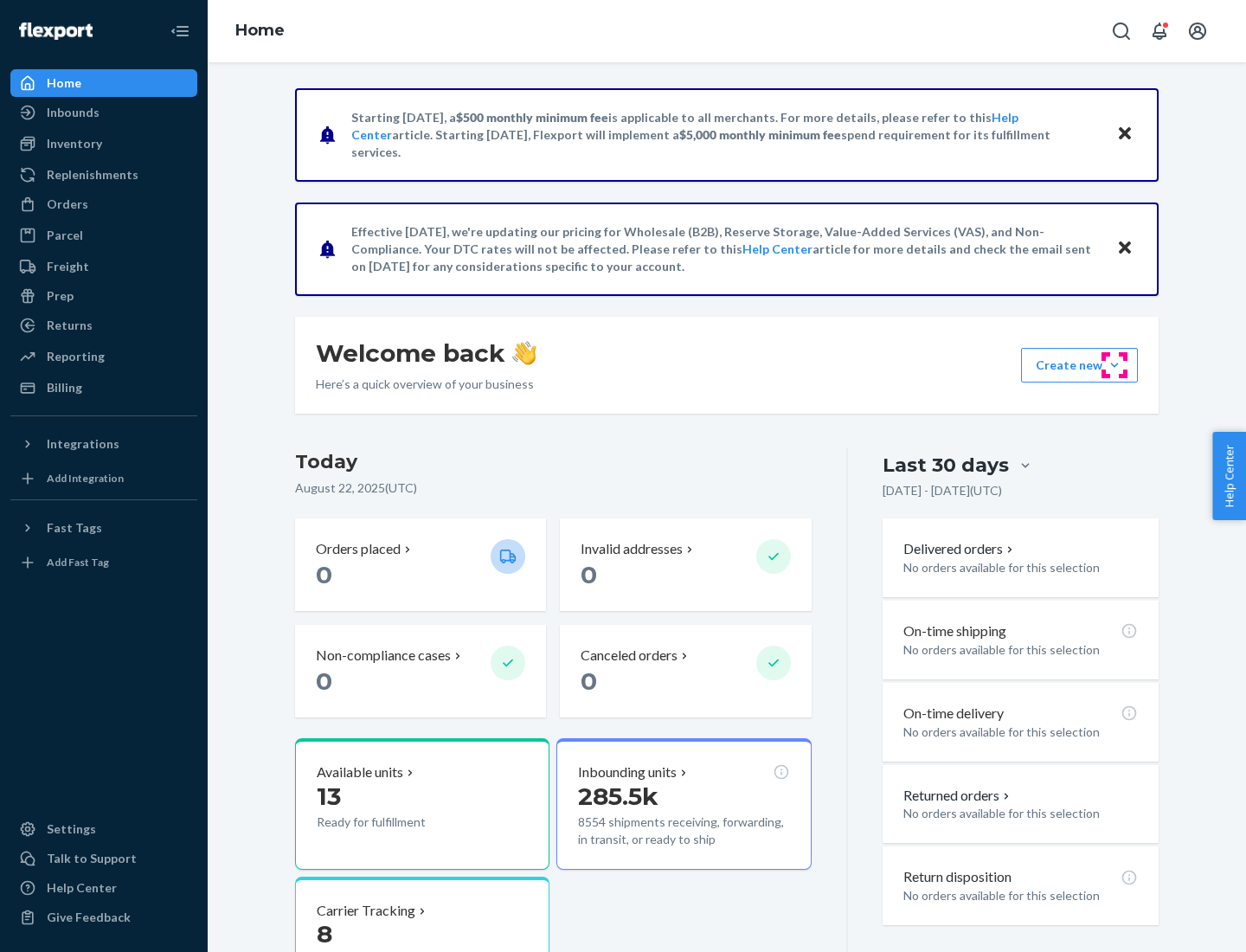 The width and height of the screenshot is (1246, 952). Describe the element at coordinates (552, 488) in the screenshot. I see `p: August 22, 2025 ( UTC )` at that location.